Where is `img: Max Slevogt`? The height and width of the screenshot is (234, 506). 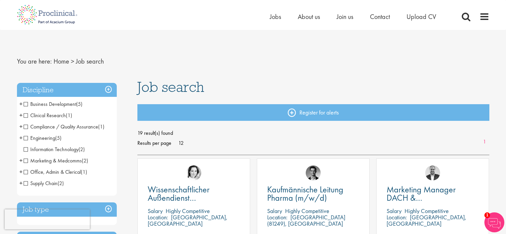 img: Max Slevogt is located at coordinates (313, 173).